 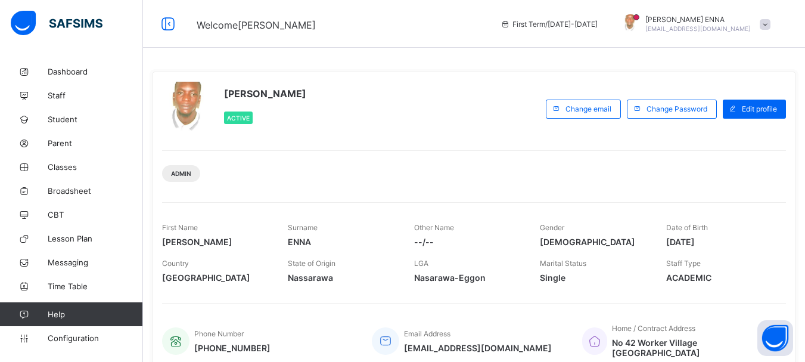 I want to click on span: Admin, so click(x=181, y=173).